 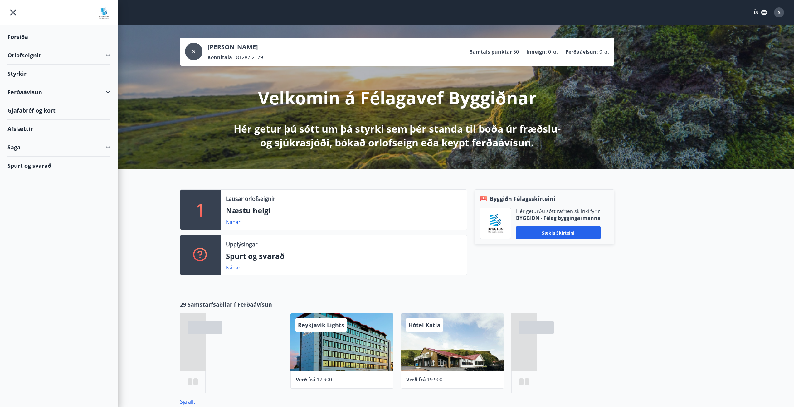 What do you see at coordinates (59, 129) in the screenshot?
I see `div: Afslættir` at bounding box center [59, 129].